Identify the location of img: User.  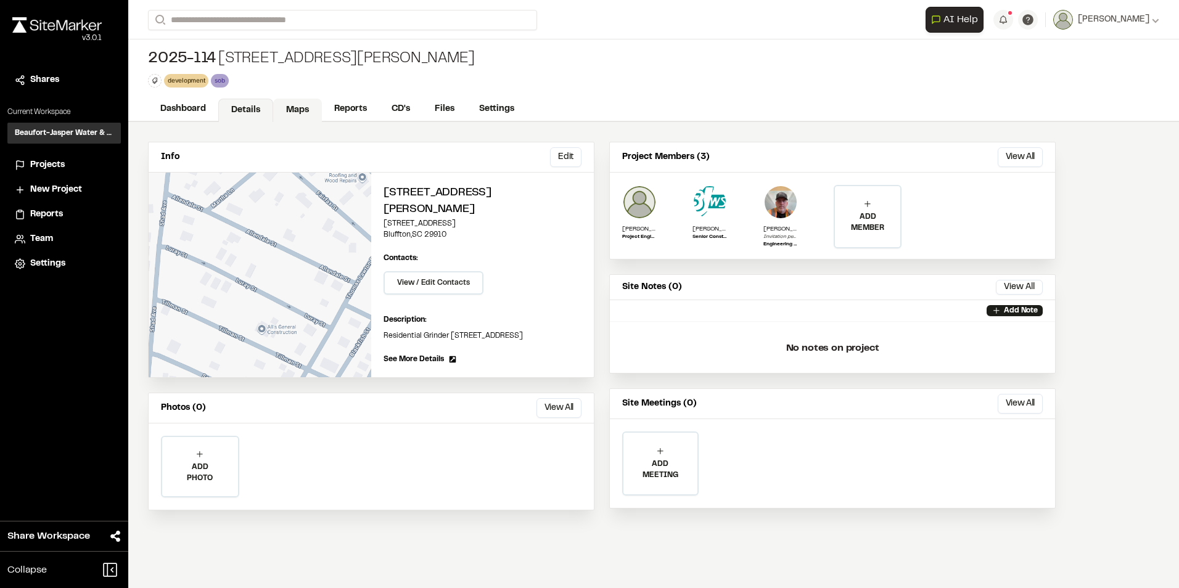
(1063, 20).